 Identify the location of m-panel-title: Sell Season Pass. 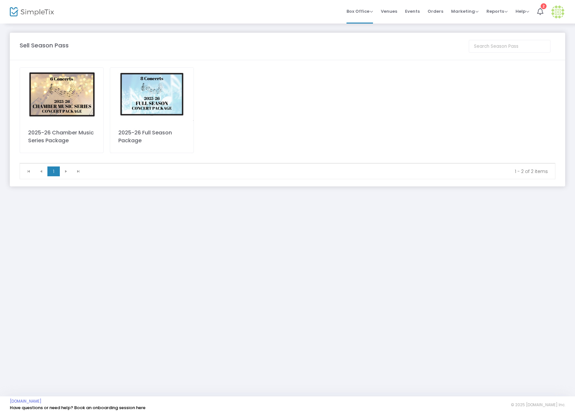
(44, 45).